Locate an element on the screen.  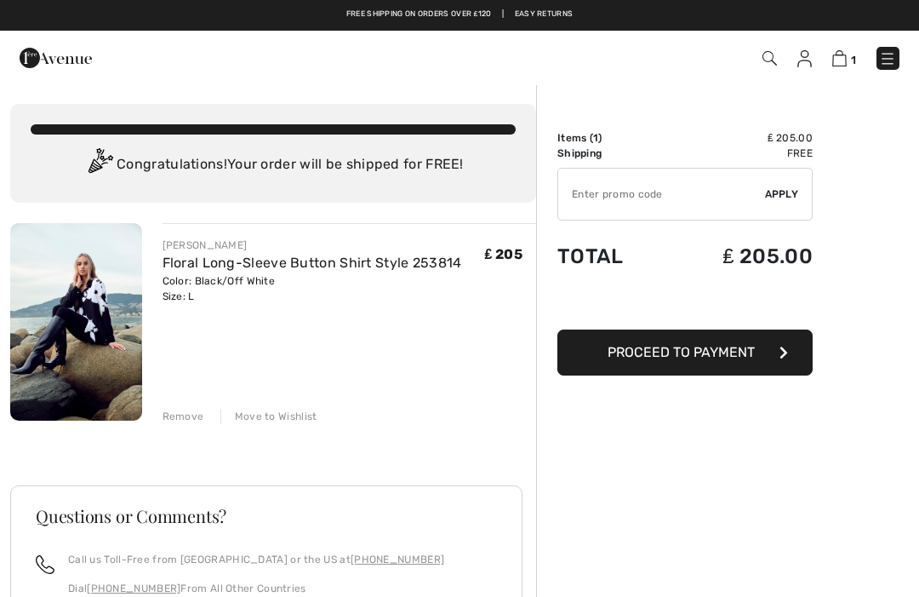
img: Menu is located at coordinates (888, 59).